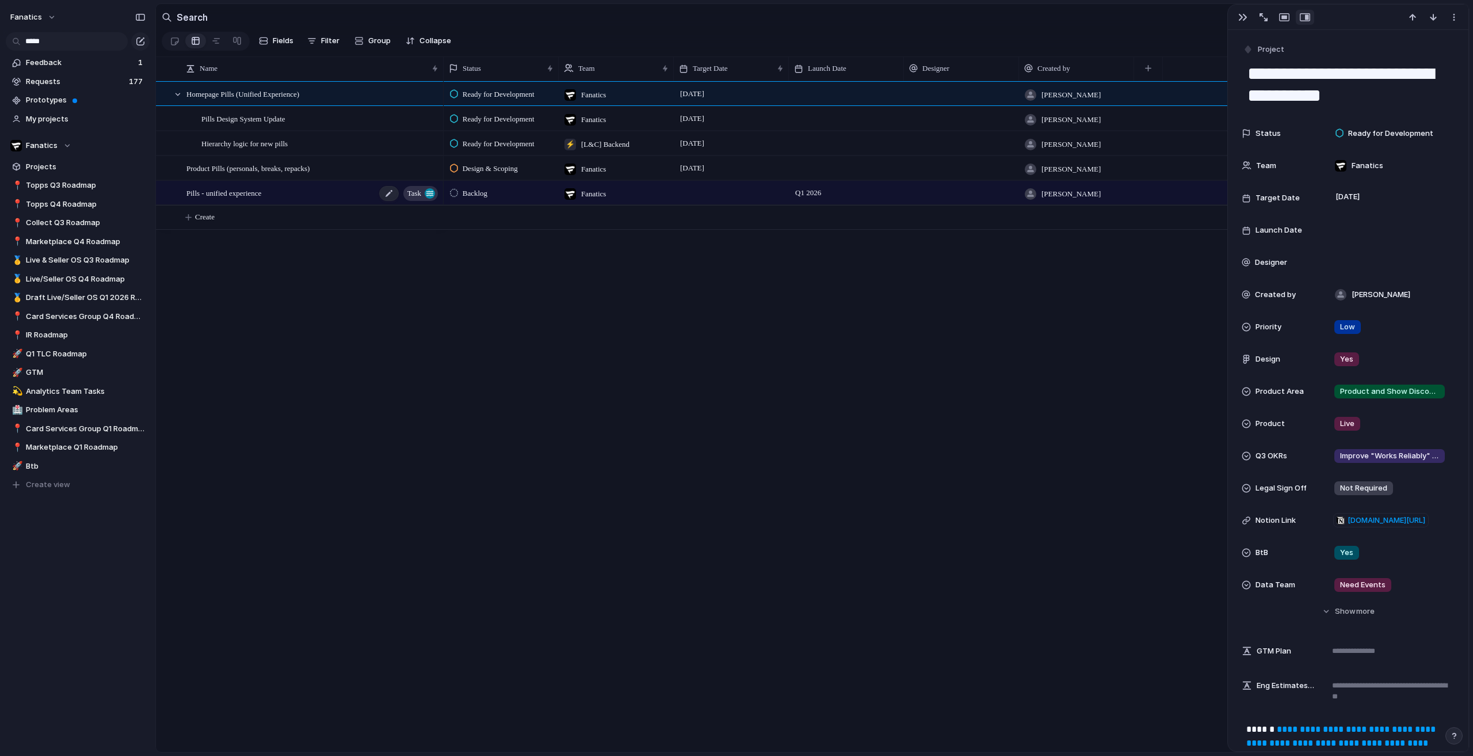  Describe the element at coordinates (1286, 685) in the screenshot. I see `span: Eng Estimates (B/iOs/A/W) in Cycles` at that location.